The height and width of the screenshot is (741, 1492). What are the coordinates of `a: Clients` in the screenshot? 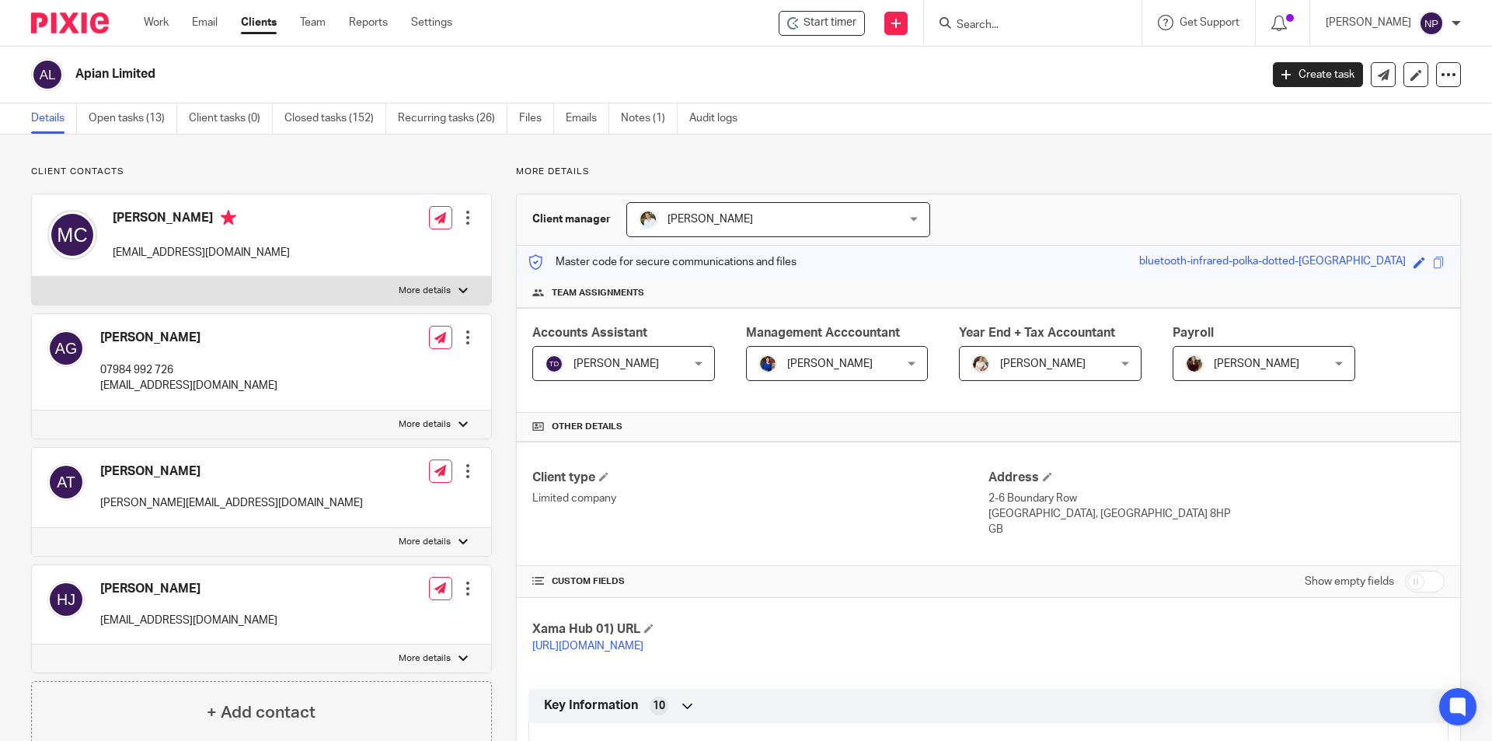 It's located at (259, 23).